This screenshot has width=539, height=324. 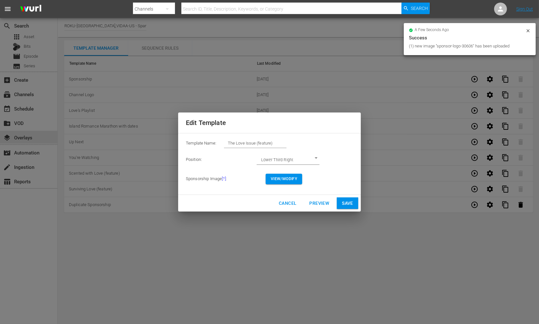 I want to click on button: Save, so click(x=348, y=203).